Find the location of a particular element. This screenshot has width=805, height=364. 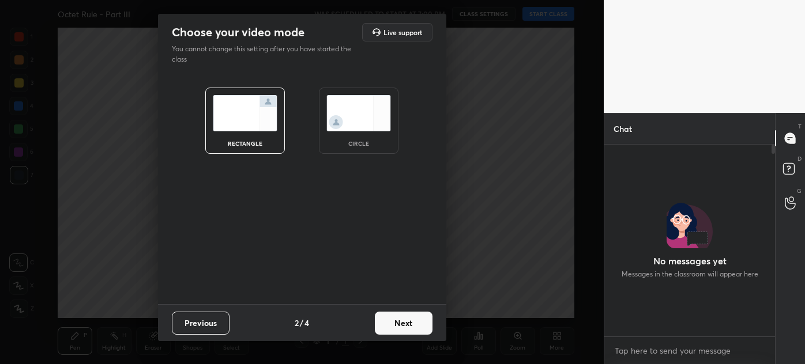

h4: 4 is located at coordinates (307, 323).